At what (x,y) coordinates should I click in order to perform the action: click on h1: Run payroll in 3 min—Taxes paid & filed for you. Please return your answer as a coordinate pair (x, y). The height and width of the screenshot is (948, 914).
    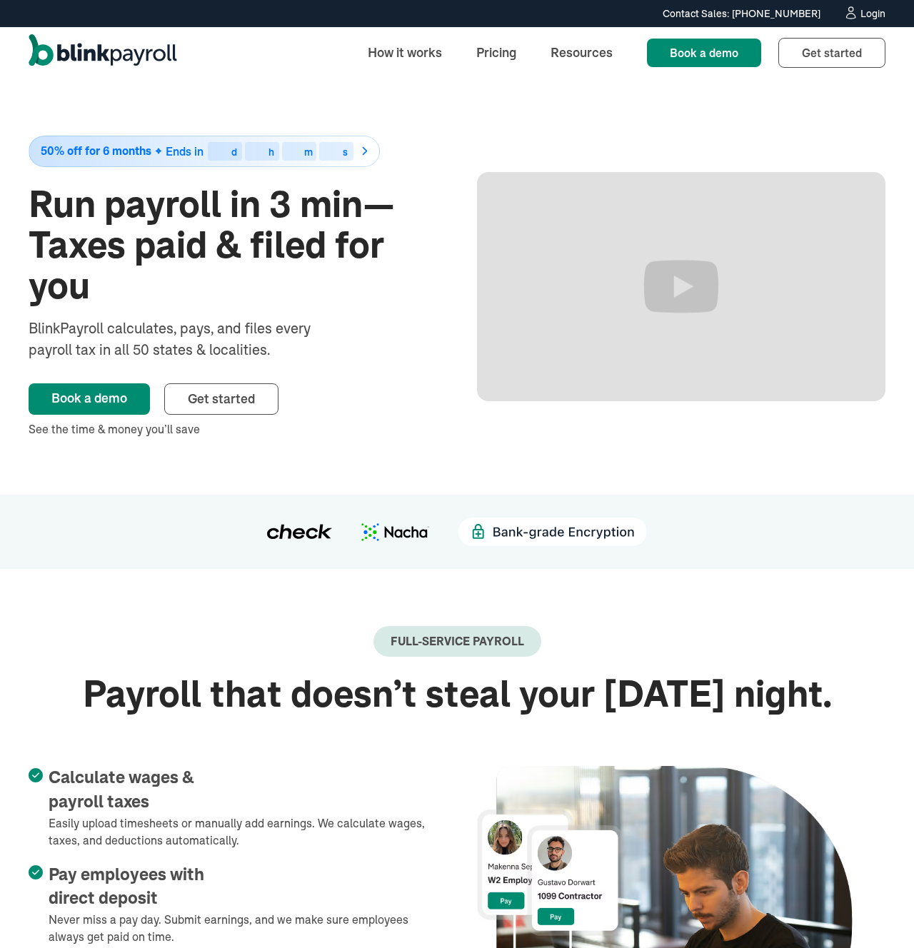
    Looking at the image, I should click on (233, 246).